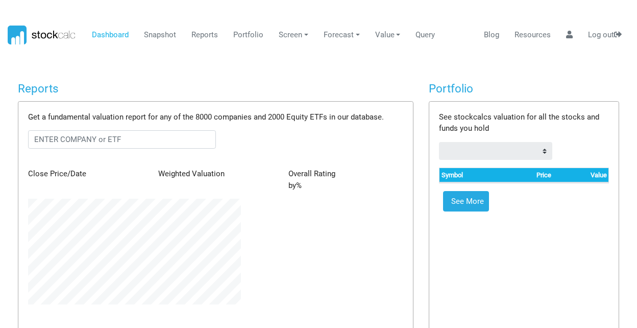 This screenshot has width=637, height=328. Describe the element at coordinates (293, 35) in the screenshot. I see `a: Screen` at that location.